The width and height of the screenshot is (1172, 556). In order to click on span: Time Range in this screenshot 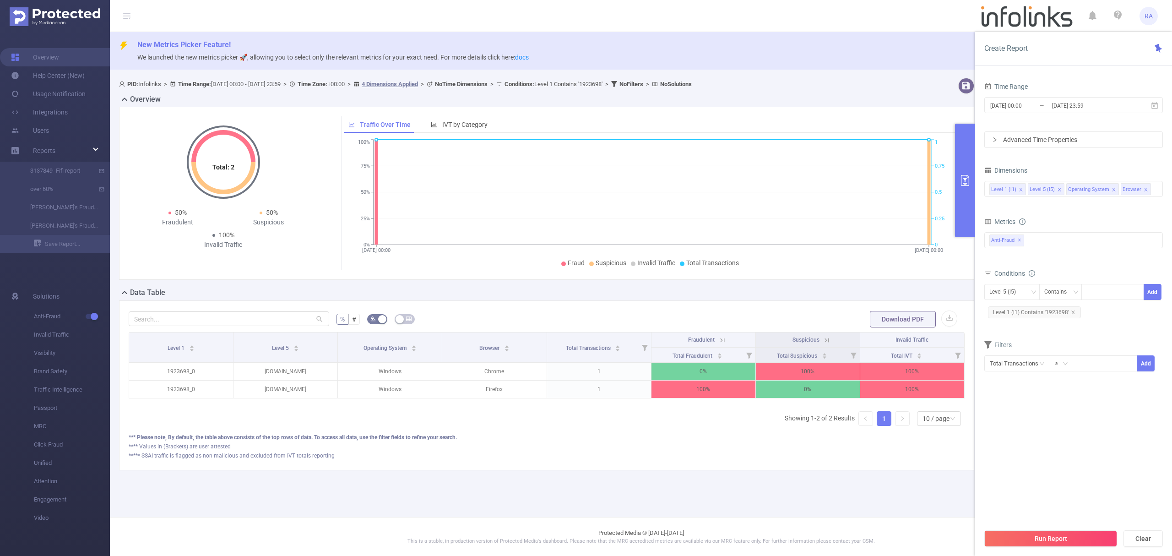, I will do `click(1005, 86)`.